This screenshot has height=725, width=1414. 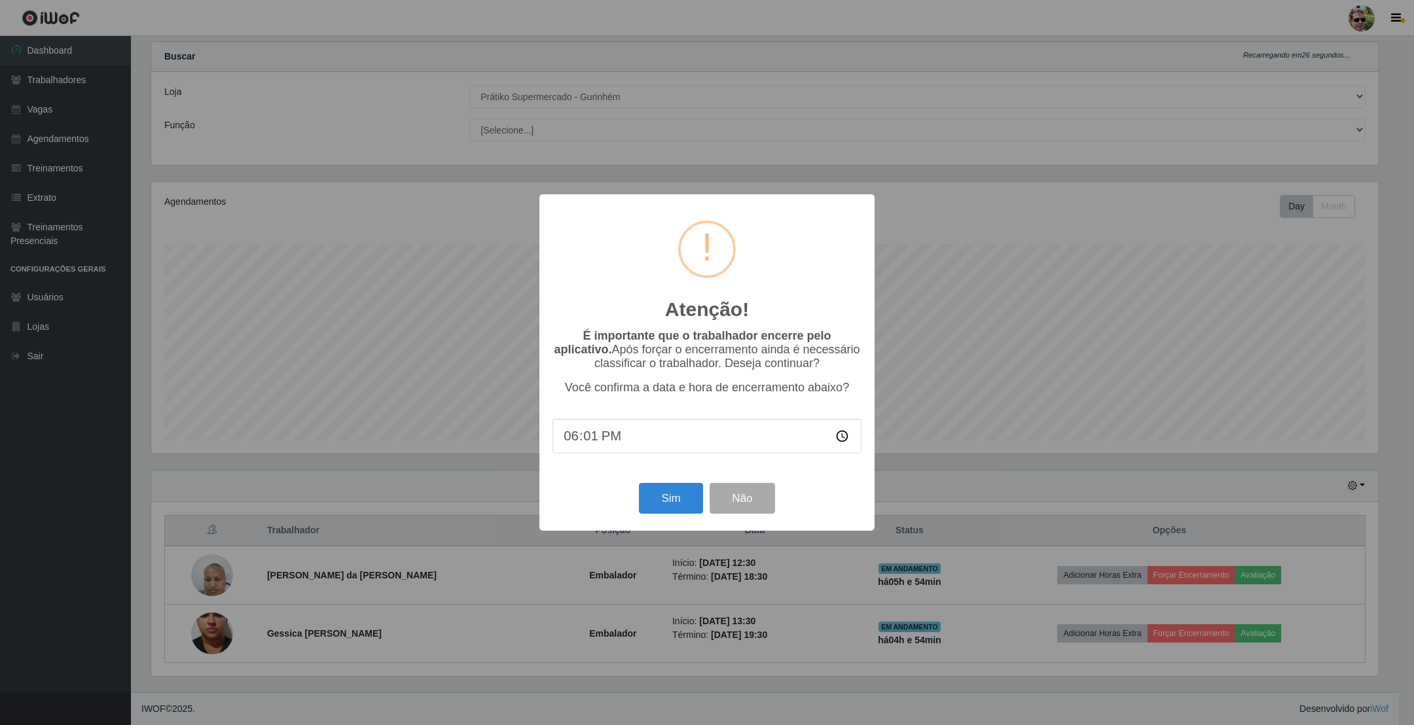 What do you see at coordinates (707, 387) in the screenshot?
I see `p: Você confirma a data e hora de encerramento abaixo?` at bounding box center [707, 387].